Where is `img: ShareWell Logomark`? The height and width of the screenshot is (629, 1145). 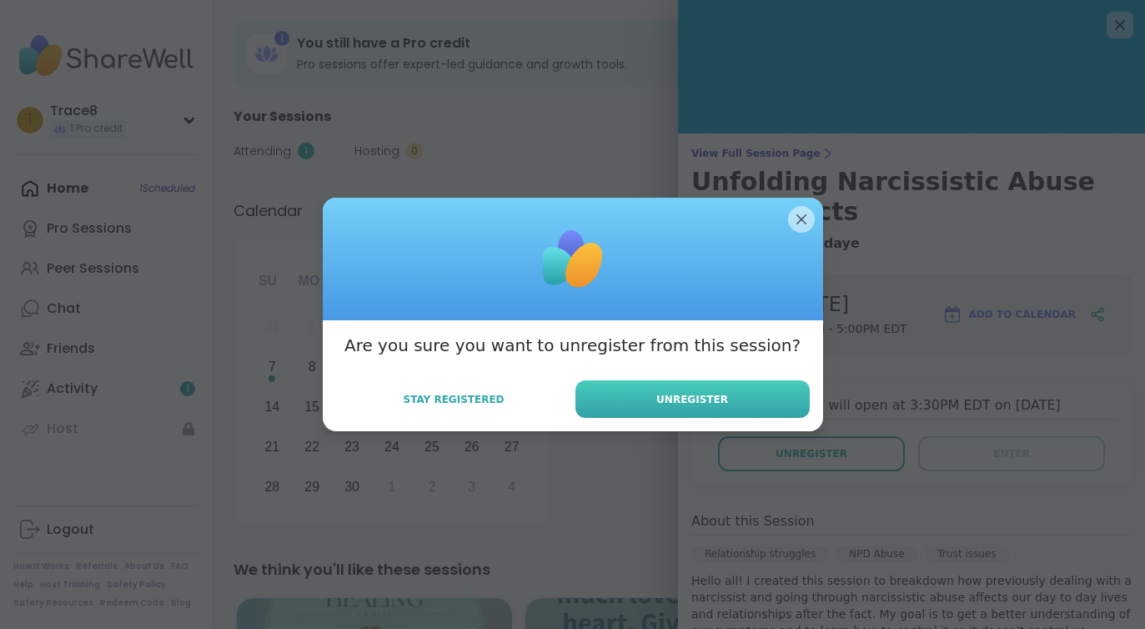
img: ShareWell Logomark is located at coordinates (573, 259).